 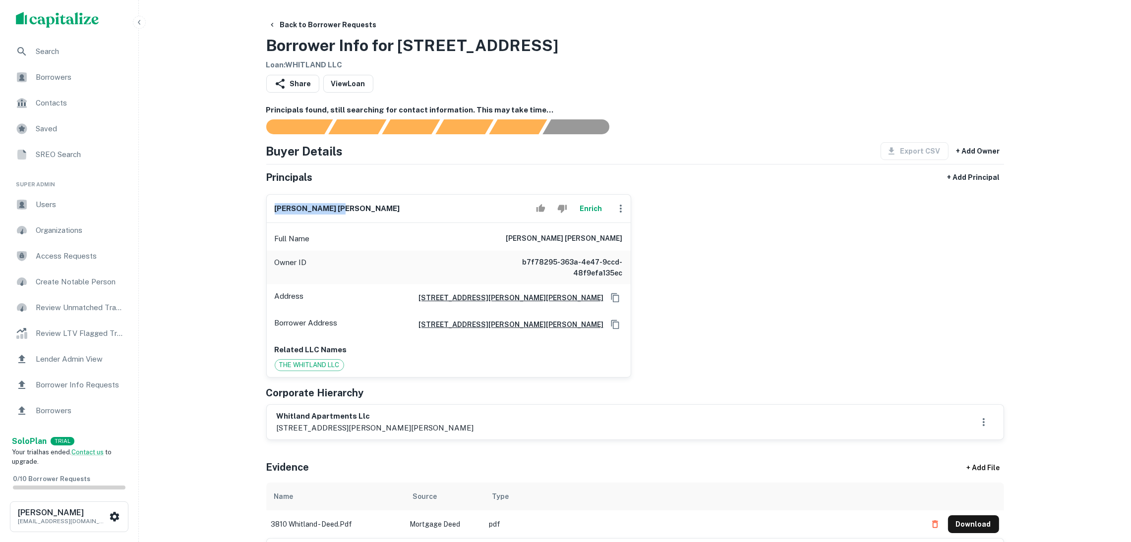 I want to click on a: Organizations, so click(x=69, y=231).